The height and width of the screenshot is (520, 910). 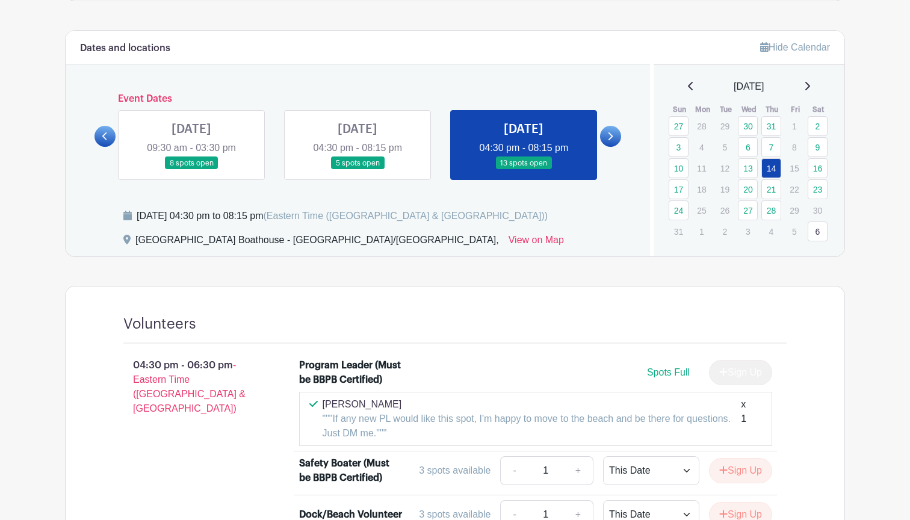 I want to click on a: 7, so click(x=771, y=147).